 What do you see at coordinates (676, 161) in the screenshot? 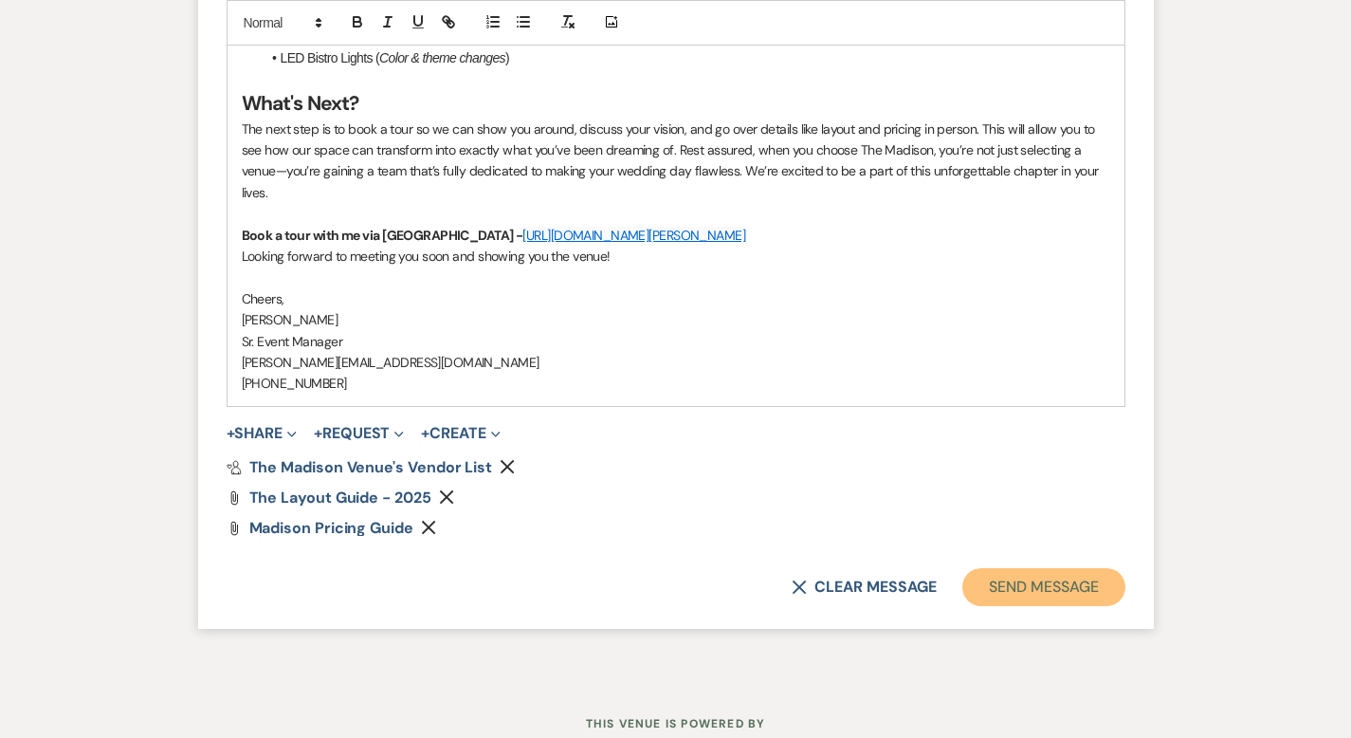
I see `p: The next step is to book a tour so we can show you around, discuss your vision, and go over detai...` at bounding box center [676, 161].